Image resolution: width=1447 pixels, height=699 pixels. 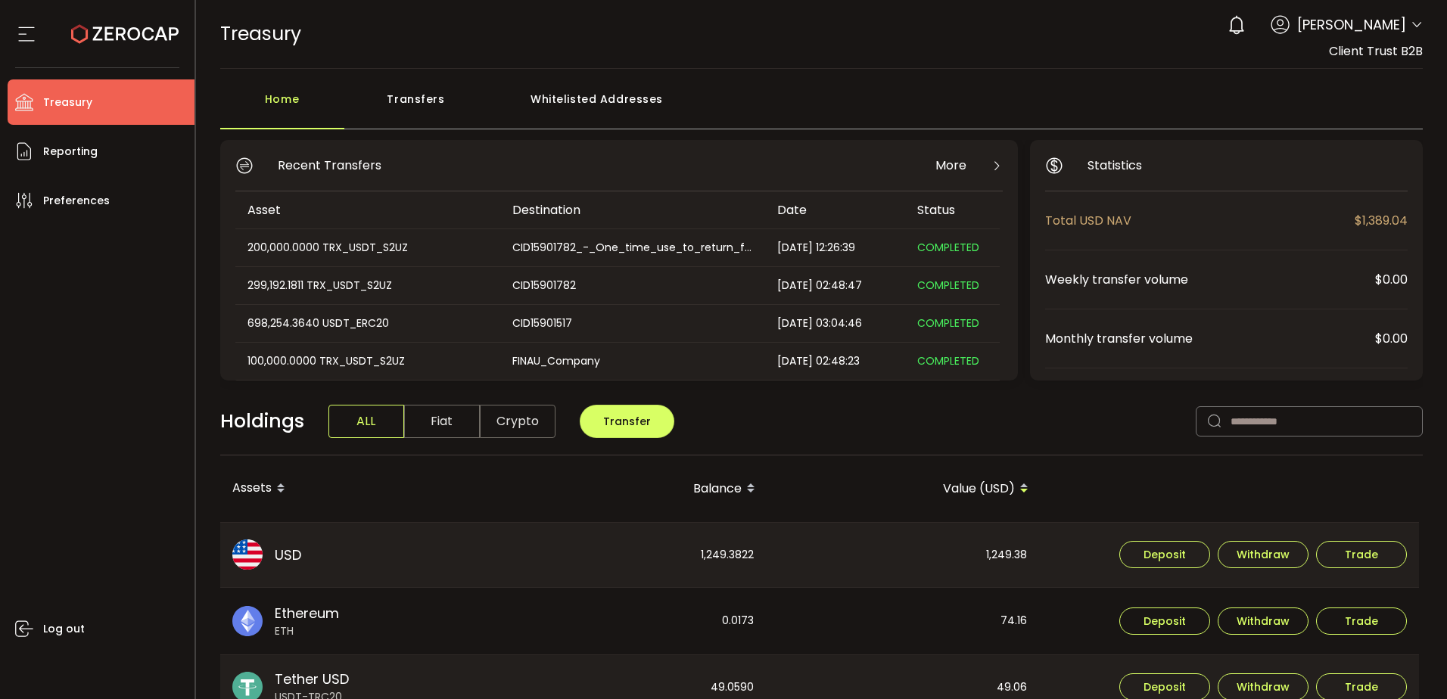 I want to click on div: Chat Widget, so click(x=1410, y=663).